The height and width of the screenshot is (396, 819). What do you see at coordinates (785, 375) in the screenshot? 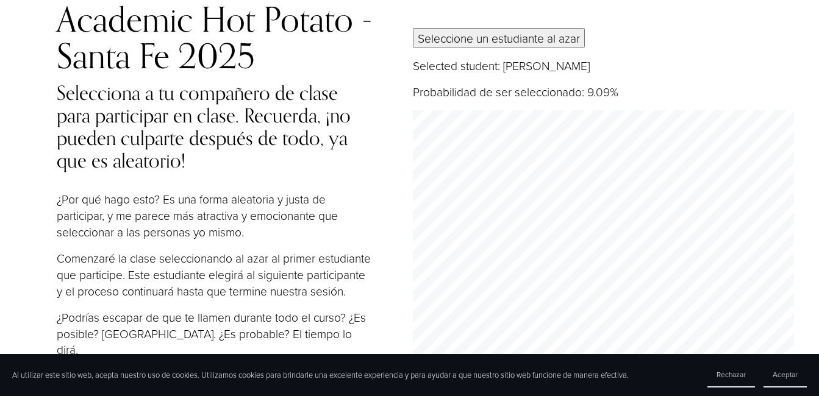
I see `button: Aceptar` at bounding box center [785, 375].